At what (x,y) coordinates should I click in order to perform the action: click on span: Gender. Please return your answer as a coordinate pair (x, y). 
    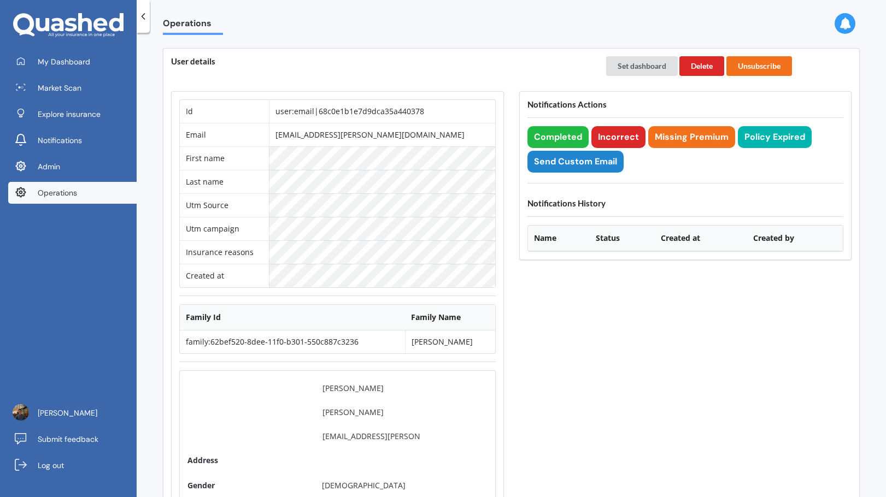
    Looking at the image, I should click on (201, 485).